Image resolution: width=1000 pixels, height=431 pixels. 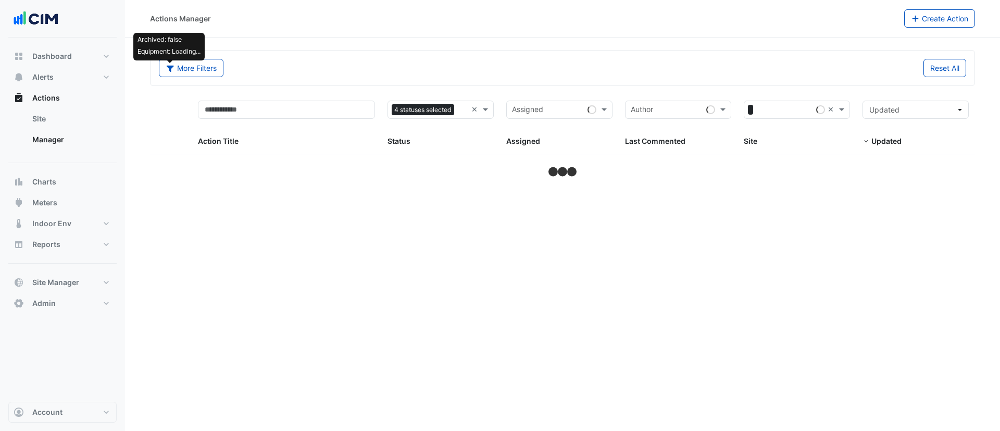 I want to click on button: Reset All, so click(x=945, y=68).